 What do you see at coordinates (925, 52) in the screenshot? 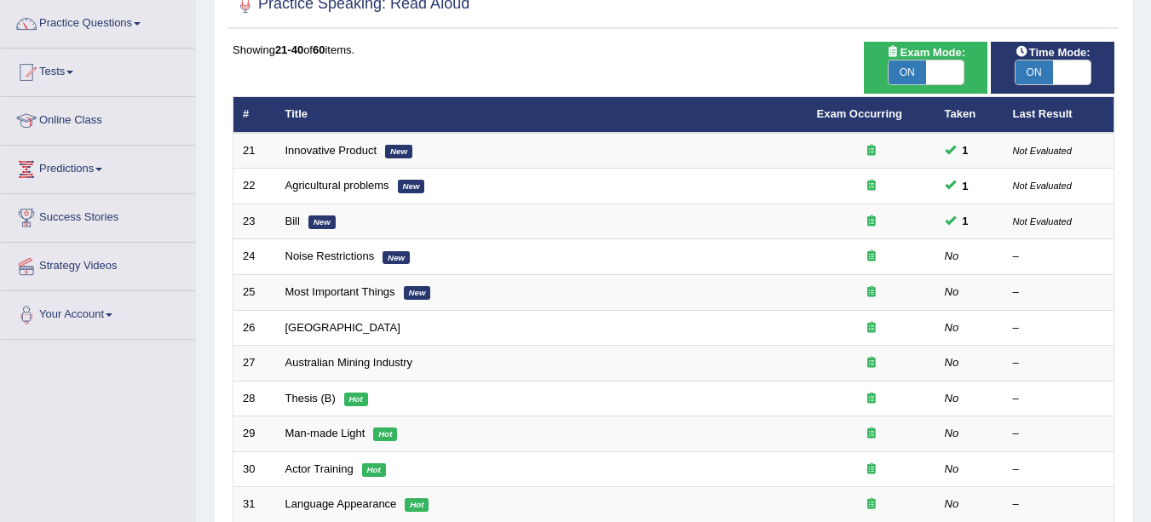
I see `span: Exam Mode:` at bounding box center [925, 52].